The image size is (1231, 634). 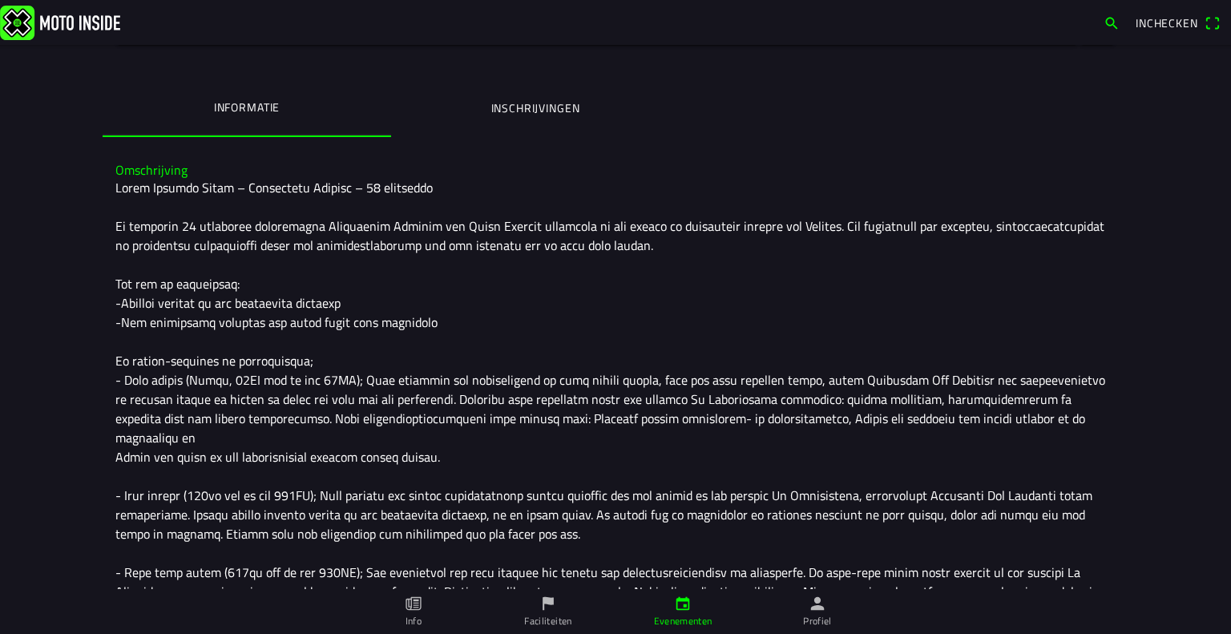 I want to click on a: Incheckenqr scanner, so click(x=1177, y=22).